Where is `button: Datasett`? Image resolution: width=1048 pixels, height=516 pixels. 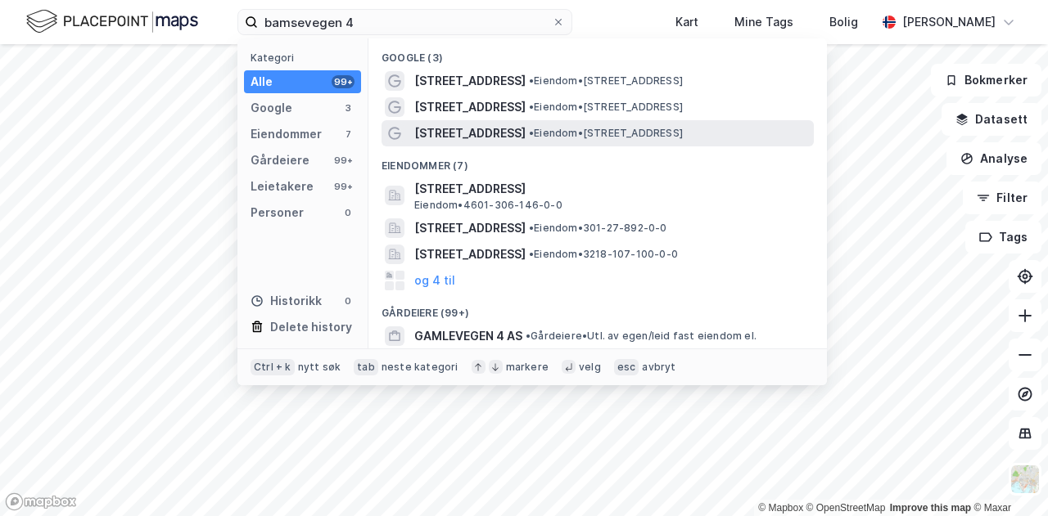
button: Datasett is located at coordinates (991, 119).